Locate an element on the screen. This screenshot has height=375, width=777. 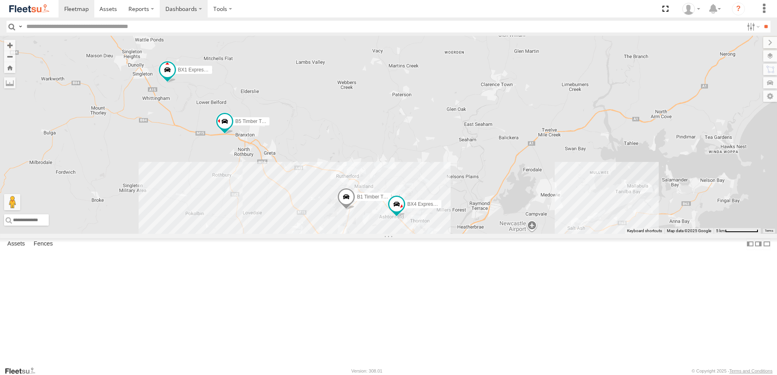
label: Hide Summary Table is located at coordinates (767, 244).